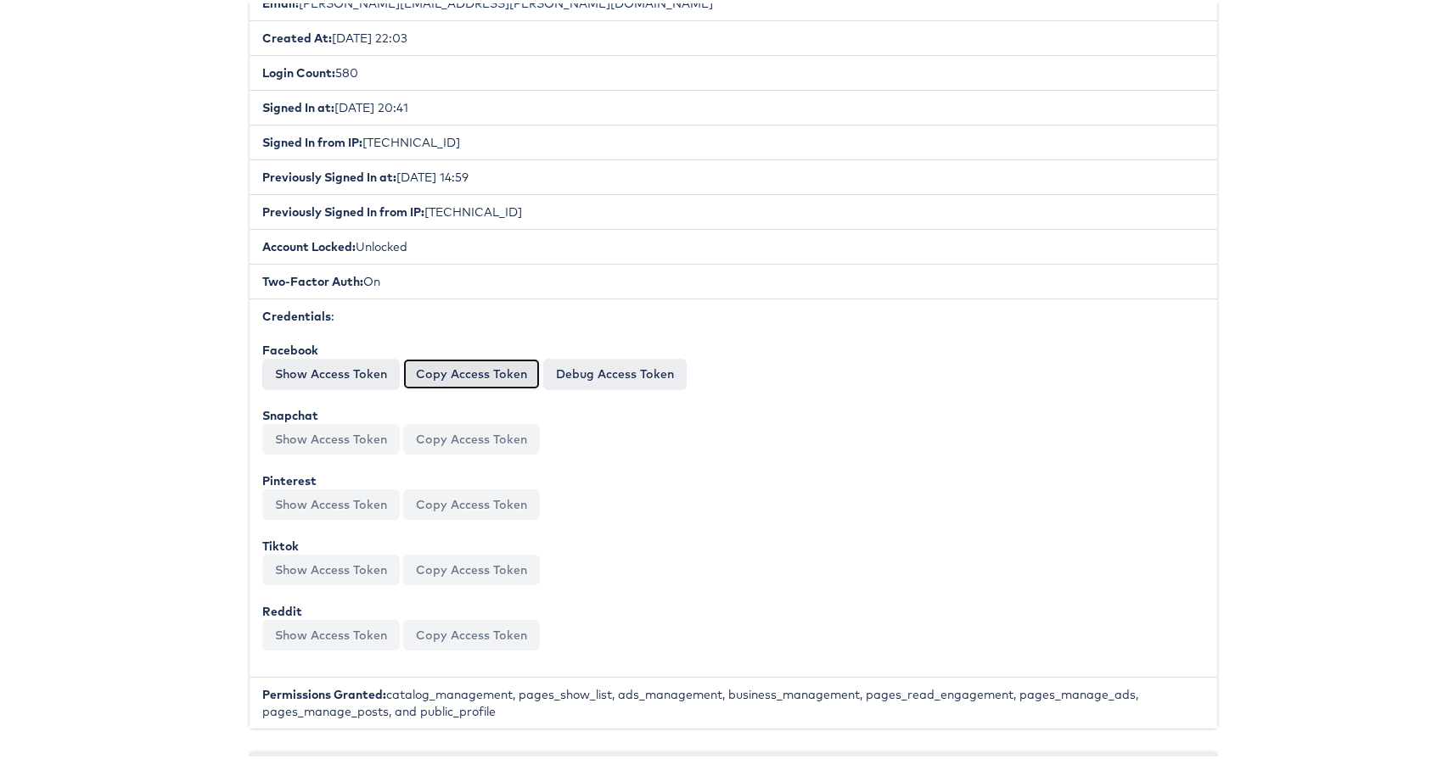  Describe the element at coordinates (282, 608) in the screenshot. I see `b: Reddit` at that location.